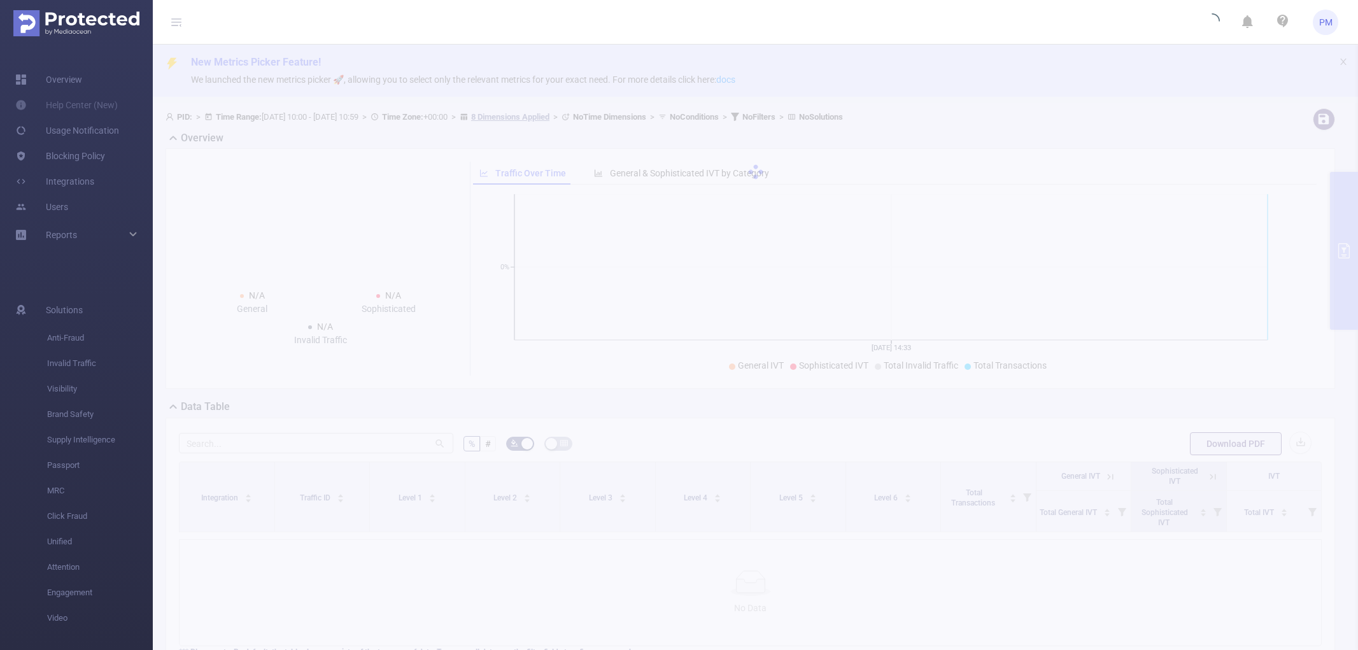  What do you see at coordinates (48, 80) in the screenshot?
I see `a: Overview` at bounding box center [48, 80].